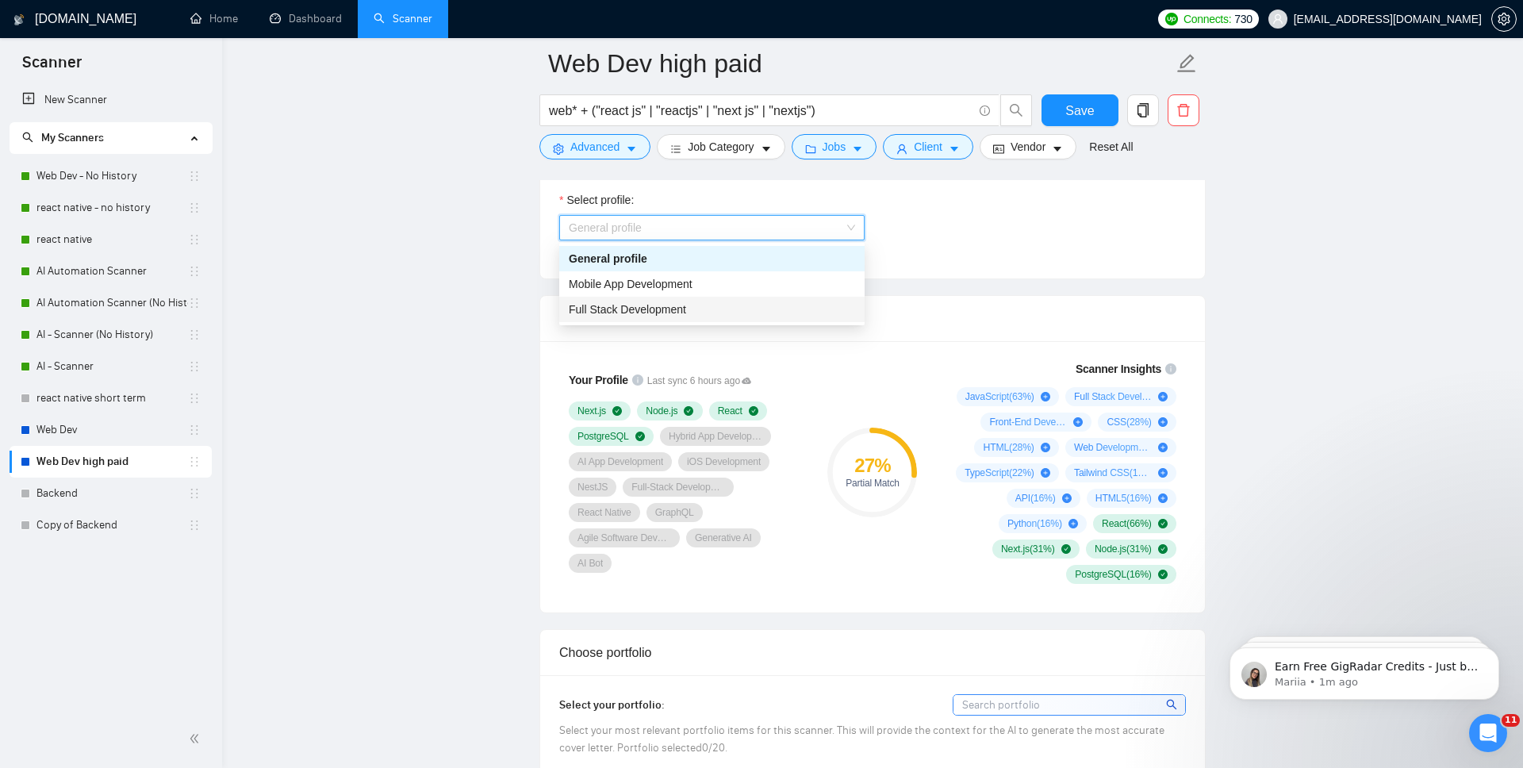 The height and width of the screenshot is (768, 1523). I want to click on span: General profile, so click(711, 228).